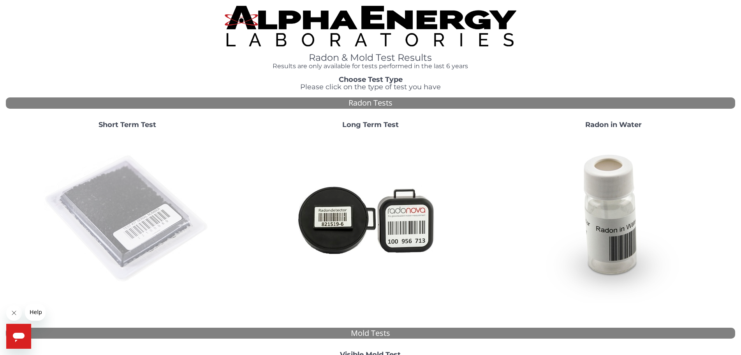  I want to click on strong: Long Term Test, so click(370, 125).